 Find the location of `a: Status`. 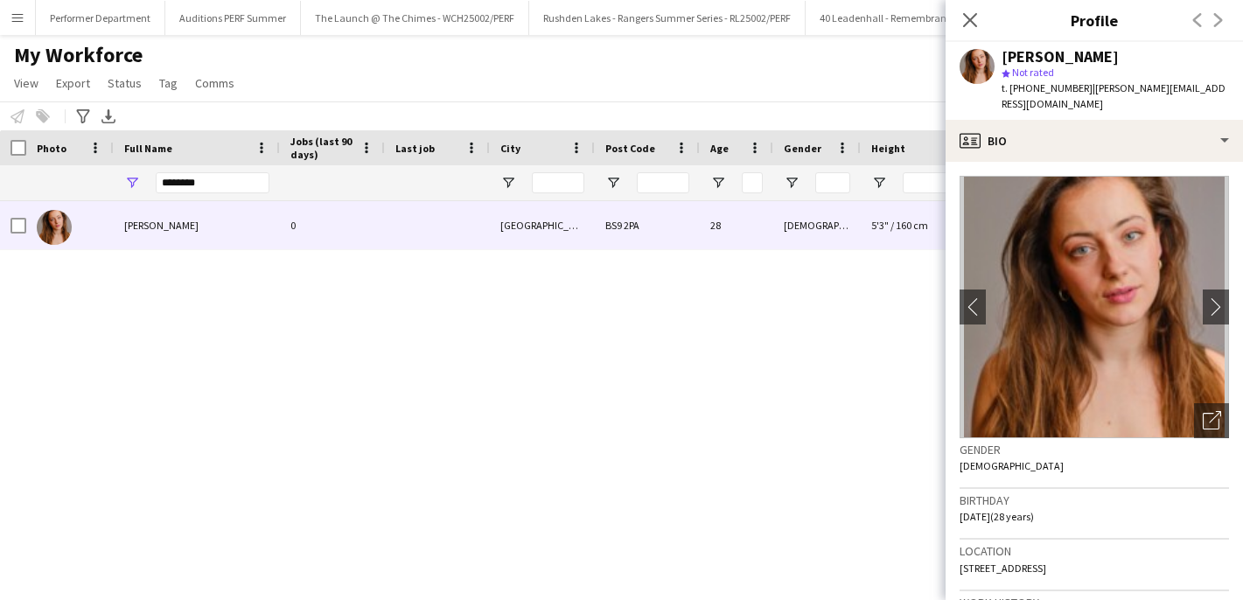

a: Status is located at coordinates (124, 83).